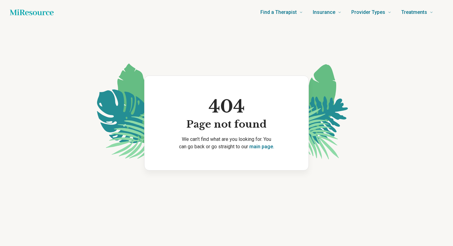 The image size is (453, 246). I want to click on span: Insurance, so click(324, 12).